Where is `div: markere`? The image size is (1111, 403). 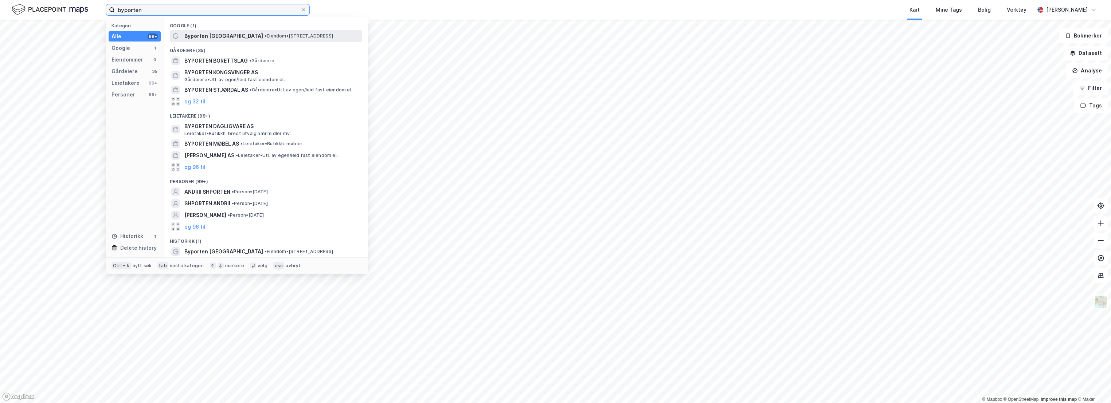
div: markere is located at coordinates (235, 266).